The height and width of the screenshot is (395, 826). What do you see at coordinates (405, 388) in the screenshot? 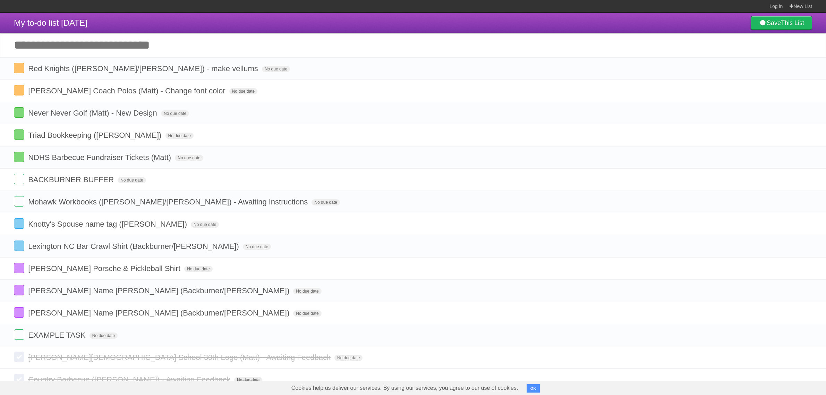
I see `span: Cookies help us deliver our services. By using our services, you agree to our use of cookies.` at bounding box center [405, 388].